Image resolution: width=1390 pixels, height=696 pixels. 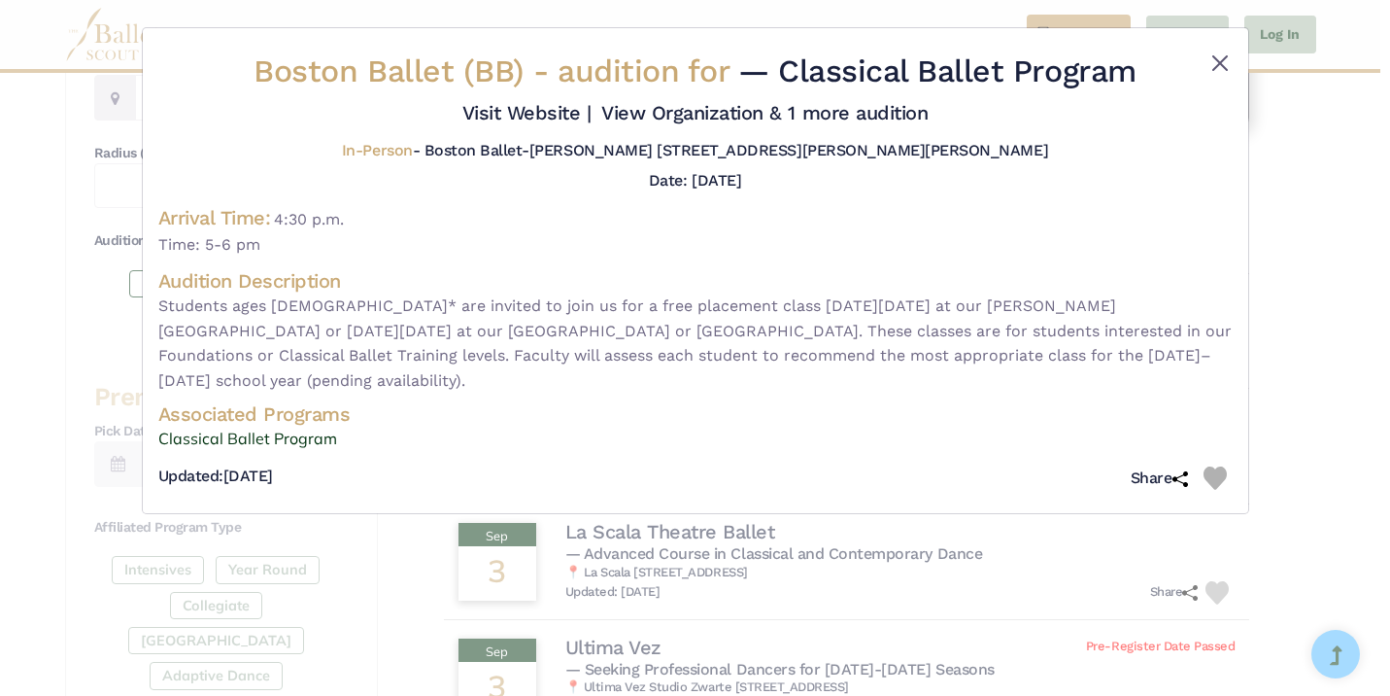 I want to click on span: Updated:, so click(x=190, y=475).